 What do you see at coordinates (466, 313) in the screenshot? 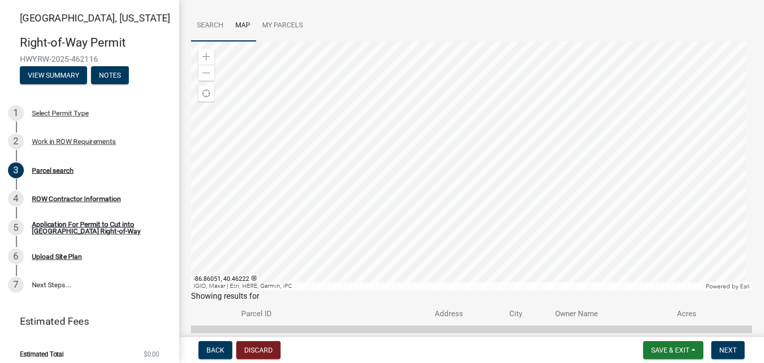
I see `th: Address` at bounding box center [466, 313].